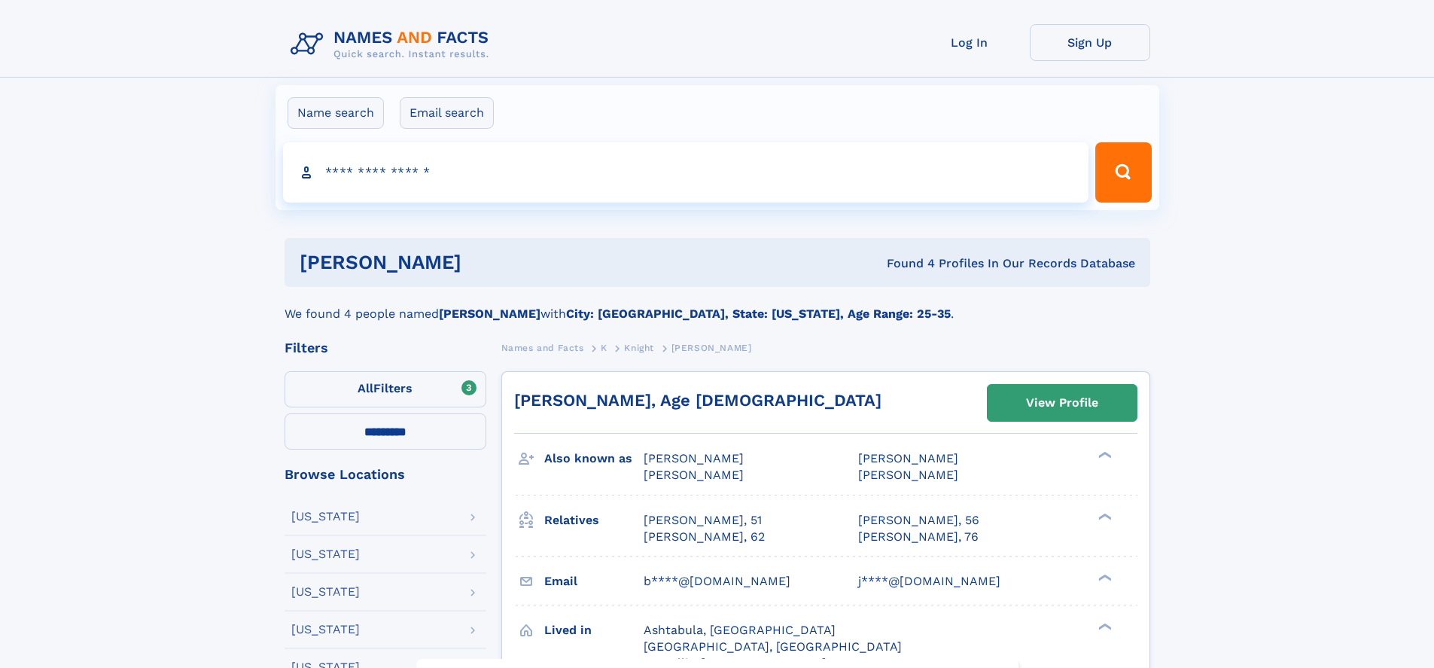 This screenshot has width=1434, height=668. What do you see at coordinates (385, 389) in the screenshot?
I see `label: Filters` at bounding box center [385, 389].